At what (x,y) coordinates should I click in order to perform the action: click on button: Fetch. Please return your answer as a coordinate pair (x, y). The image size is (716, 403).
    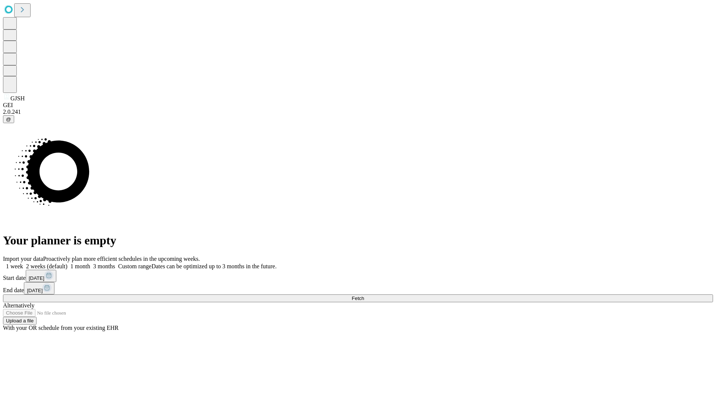
    Looking at the image, I should click on (358, 298).